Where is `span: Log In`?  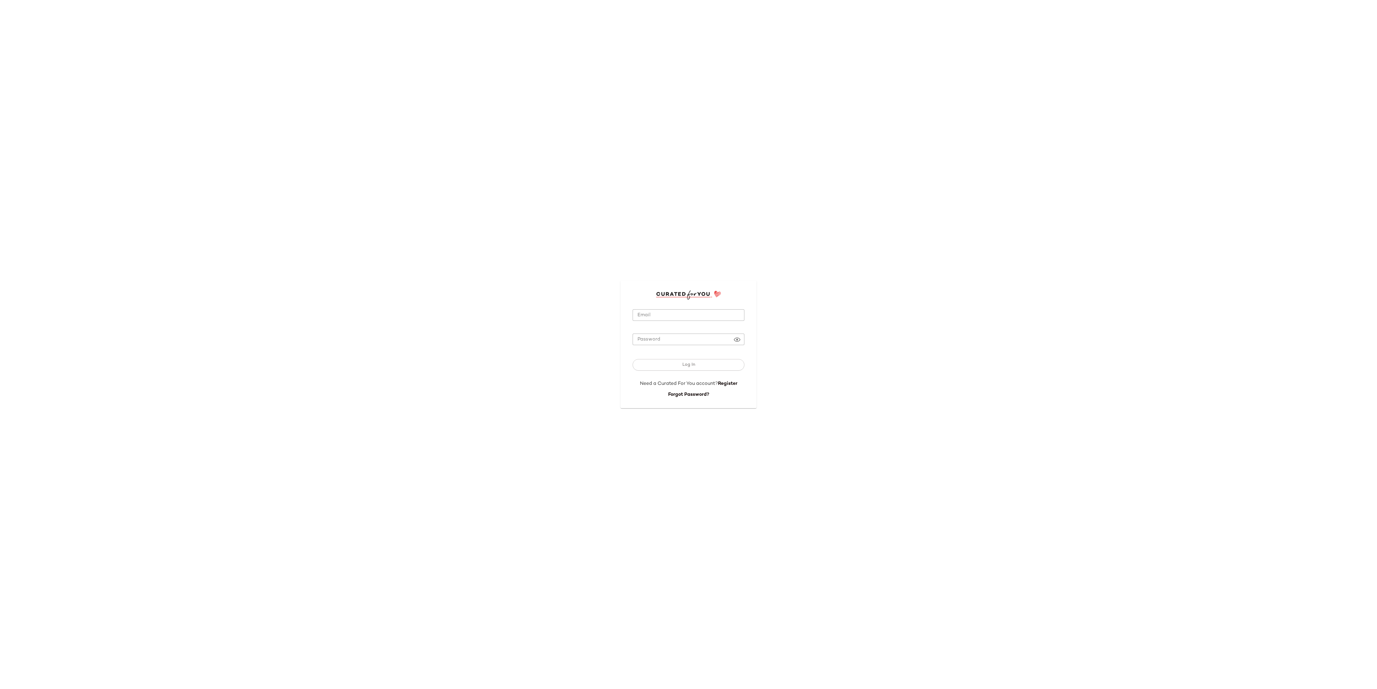
span: Log In is located at coordinates (688, 365).